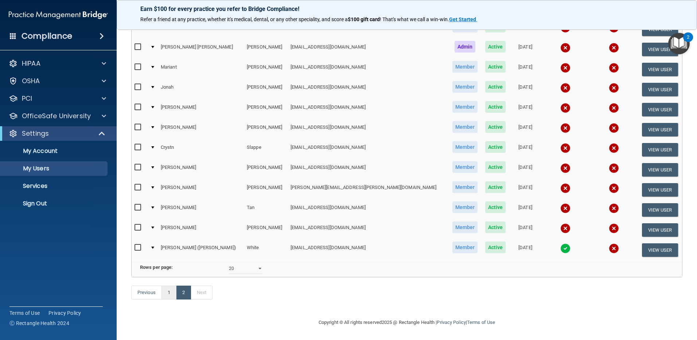  I want to click on td: Slappe, so click(266, 149).